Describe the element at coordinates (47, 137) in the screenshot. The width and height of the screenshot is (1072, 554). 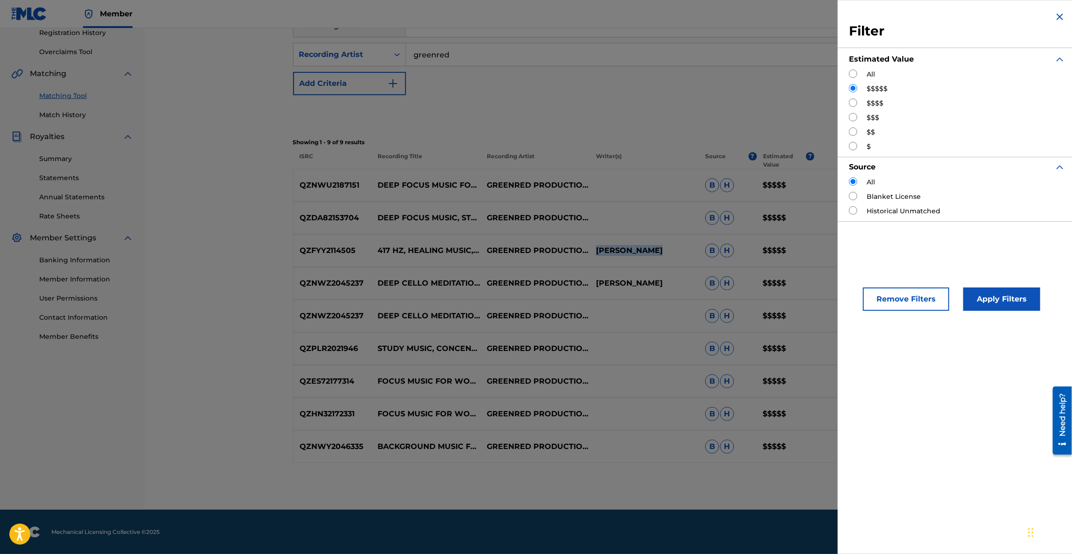
I see `span: Royalties` at that location.